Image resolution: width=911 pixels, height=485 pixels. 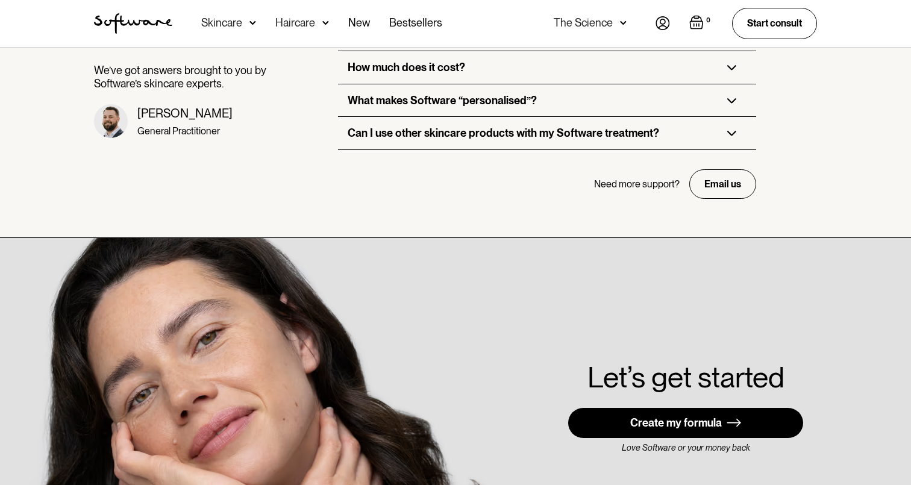 What do you see at coordinates (503, 133) in the screenshot?
I see `div: Can I use other skincare products with my Software treatment?` at bounding box center [503, 133].